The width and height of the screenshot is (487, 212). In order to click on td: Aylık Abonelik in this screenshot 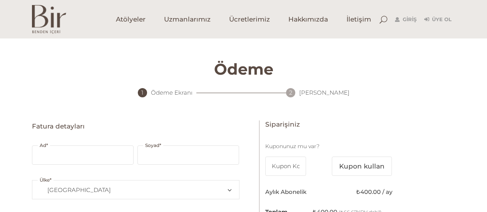, I will do `click(289, 192)`.